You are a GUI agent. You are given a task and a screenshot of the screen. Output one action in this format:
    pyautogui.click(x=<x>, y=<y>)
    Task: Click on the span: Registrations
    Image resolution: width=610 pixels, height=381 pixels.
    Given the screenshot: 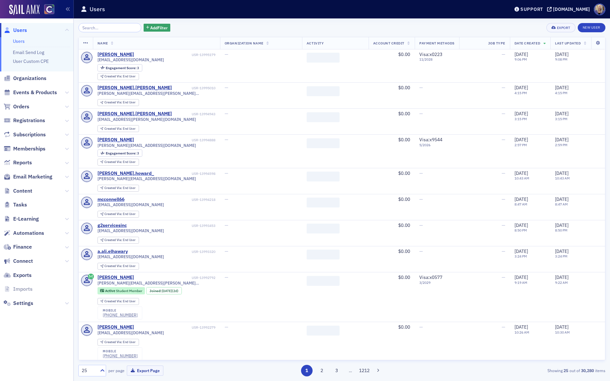 What is the action you would take?
    pyautogui.click(x=29, y=121)
    